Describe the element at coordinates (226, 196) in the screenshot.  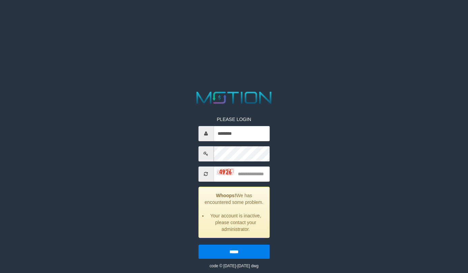
I see `strong: Whoops!` at that location.